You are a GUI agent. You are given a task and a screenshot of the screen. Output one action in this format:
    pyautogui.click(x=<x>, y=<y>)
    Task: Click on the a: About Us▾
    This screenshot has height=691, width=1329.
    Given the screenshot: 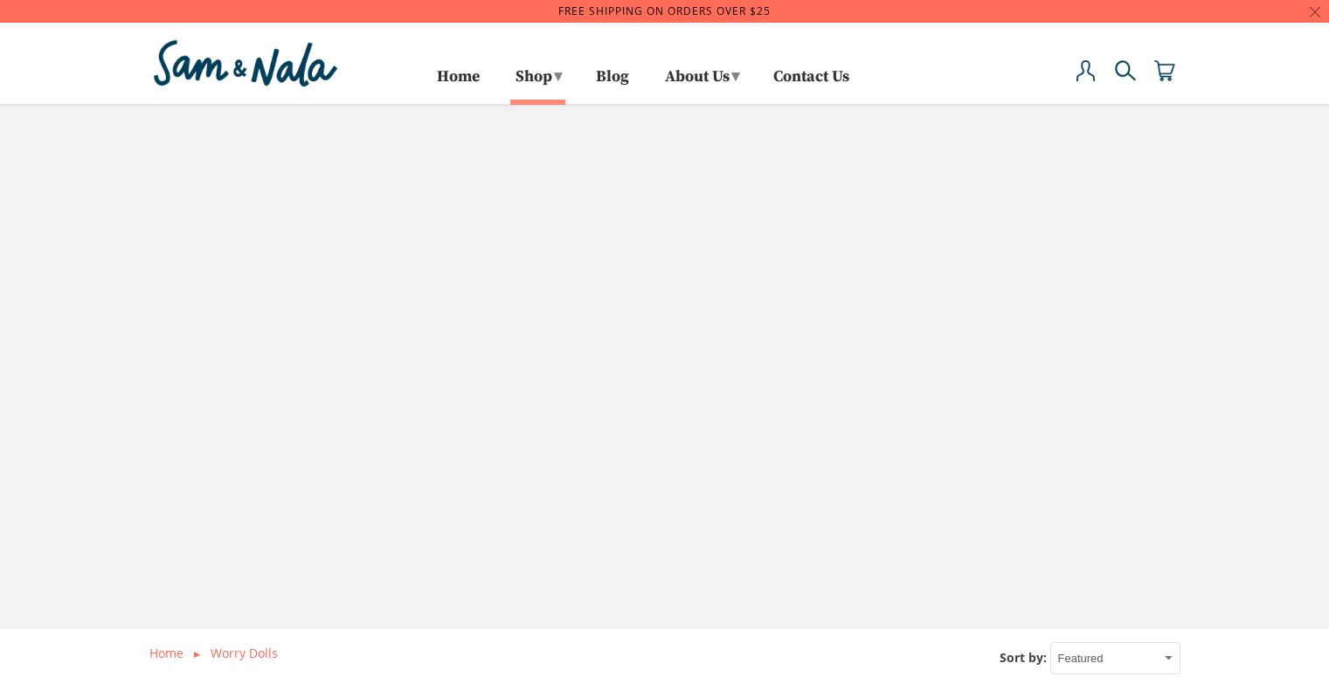 What is the action you would take?
    pyautogui.click(x=701, y=80)
    